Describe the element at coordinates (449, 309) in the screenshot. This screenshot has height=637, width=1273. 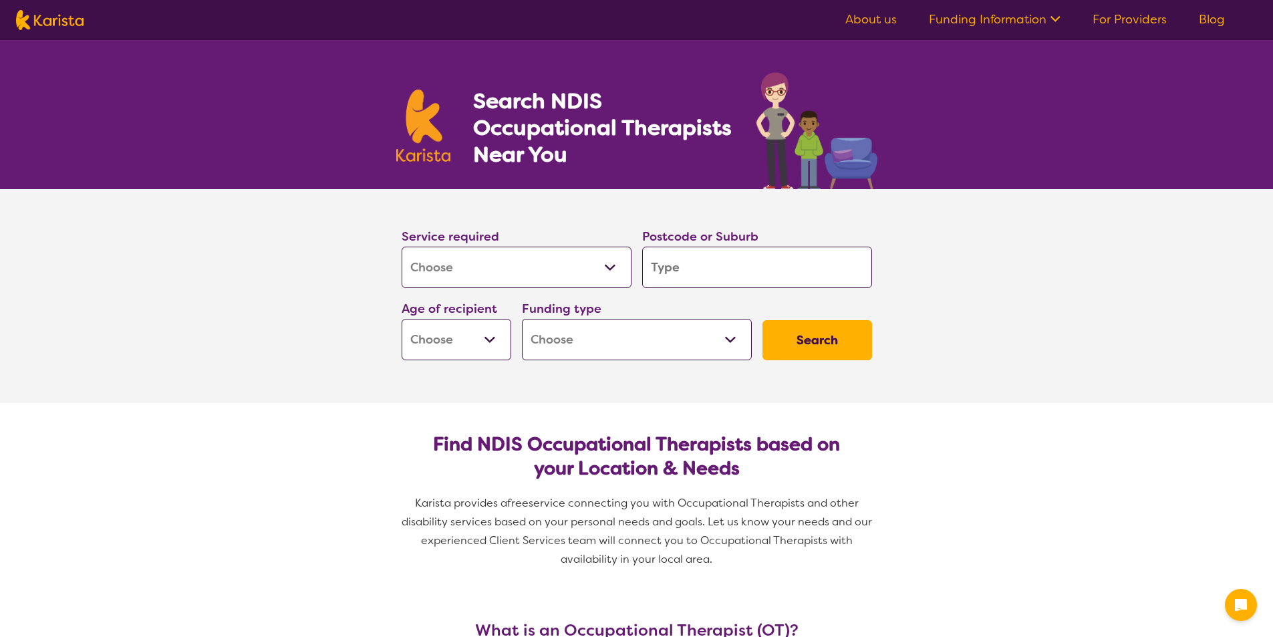
I see `label: Age of recipient` at that location.